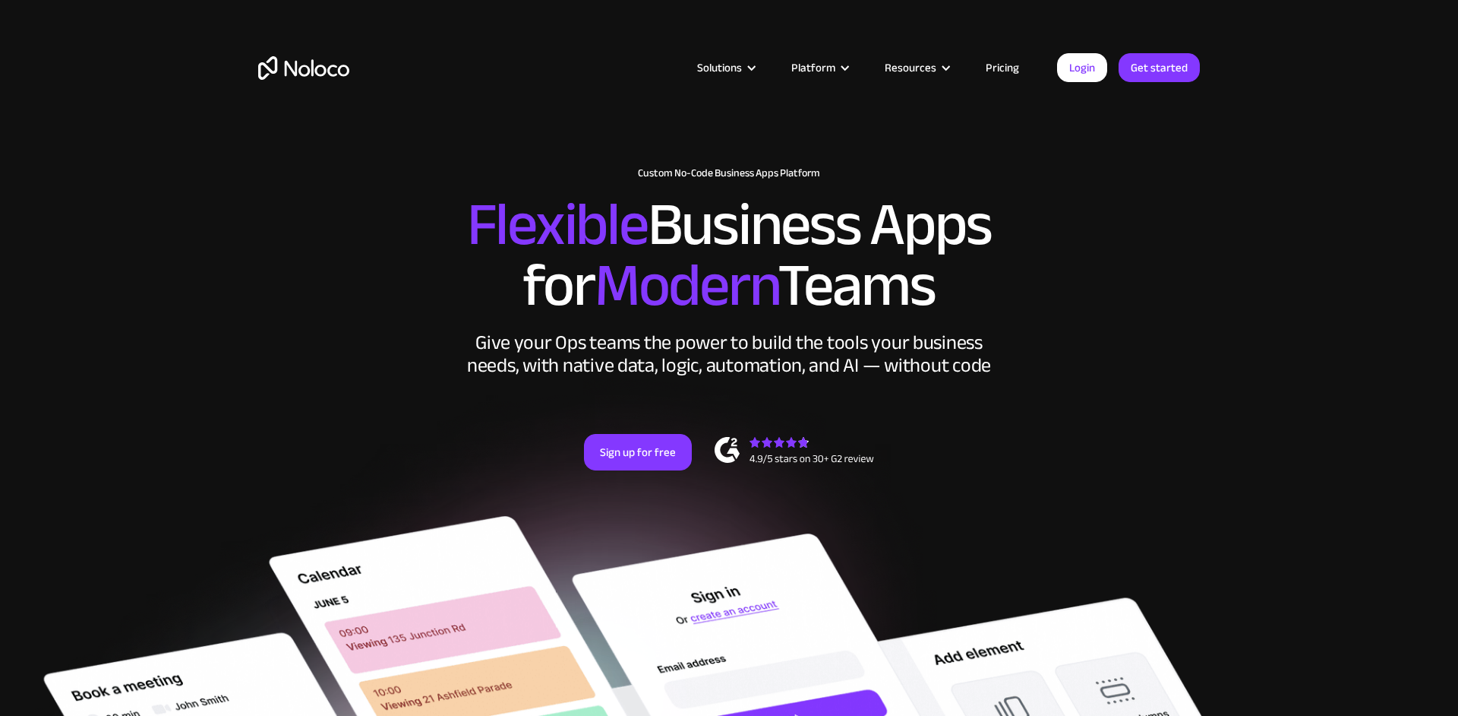  Describe the element at coordinates (1159, 68) in the screenshot. I see `a: Get started` at that location.